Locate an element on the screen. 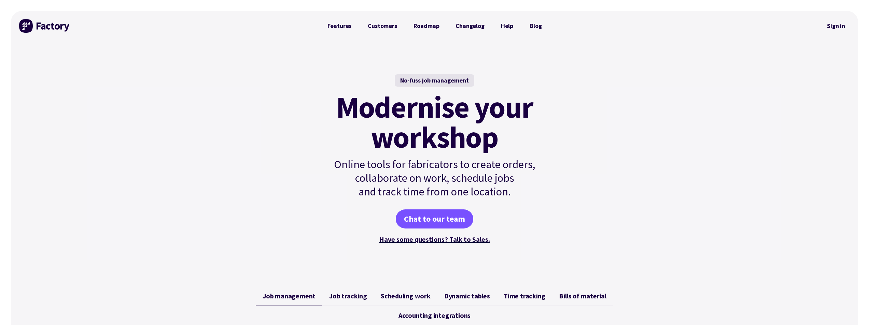  span: Accounting integrations is located at coordinates (434, 316).